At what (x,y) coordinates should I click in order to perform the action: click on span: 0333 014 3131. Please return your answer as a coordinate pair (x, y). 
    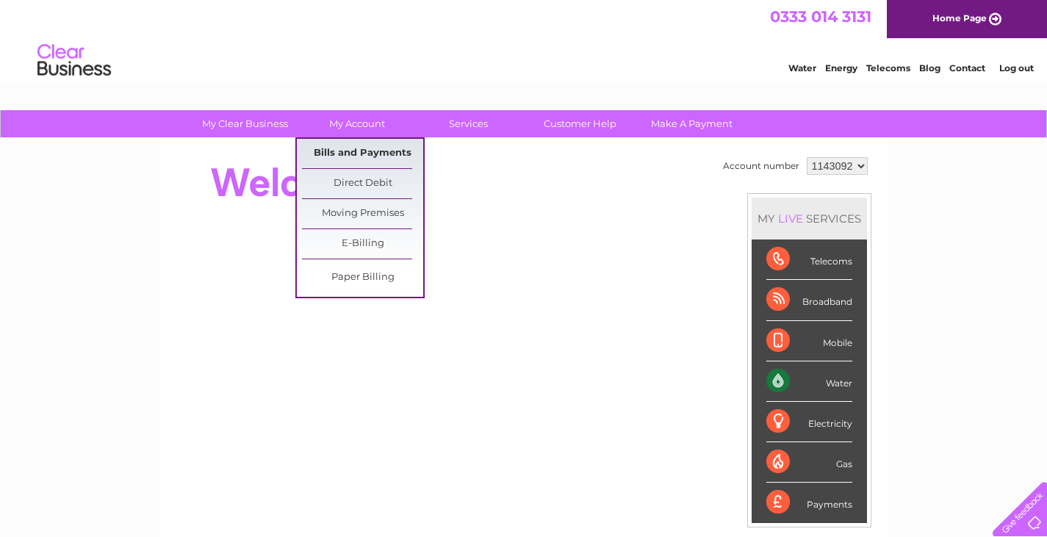
    Looking at the image, I should click on (821, 16).